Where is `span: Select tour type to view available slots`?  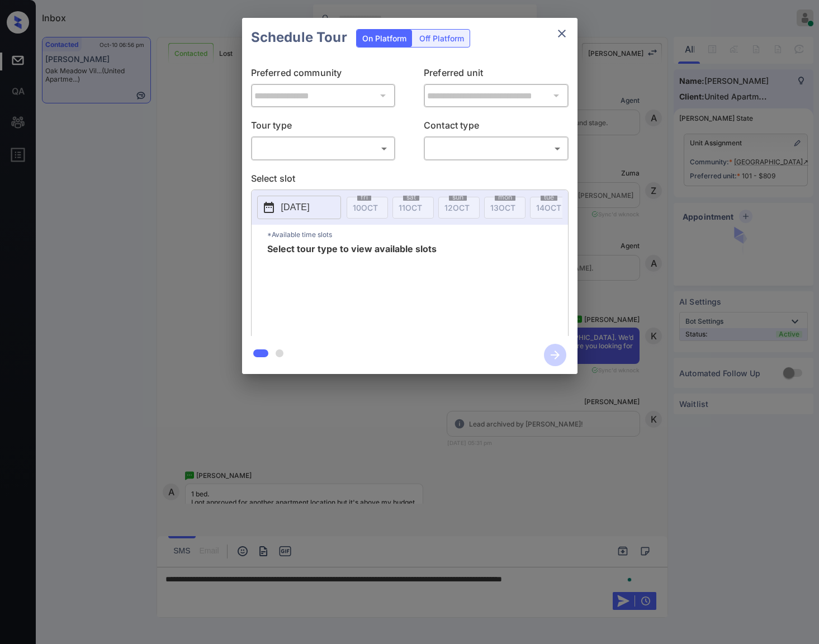 span: Select tour type to view available slots is located at coordinates (352, 289).